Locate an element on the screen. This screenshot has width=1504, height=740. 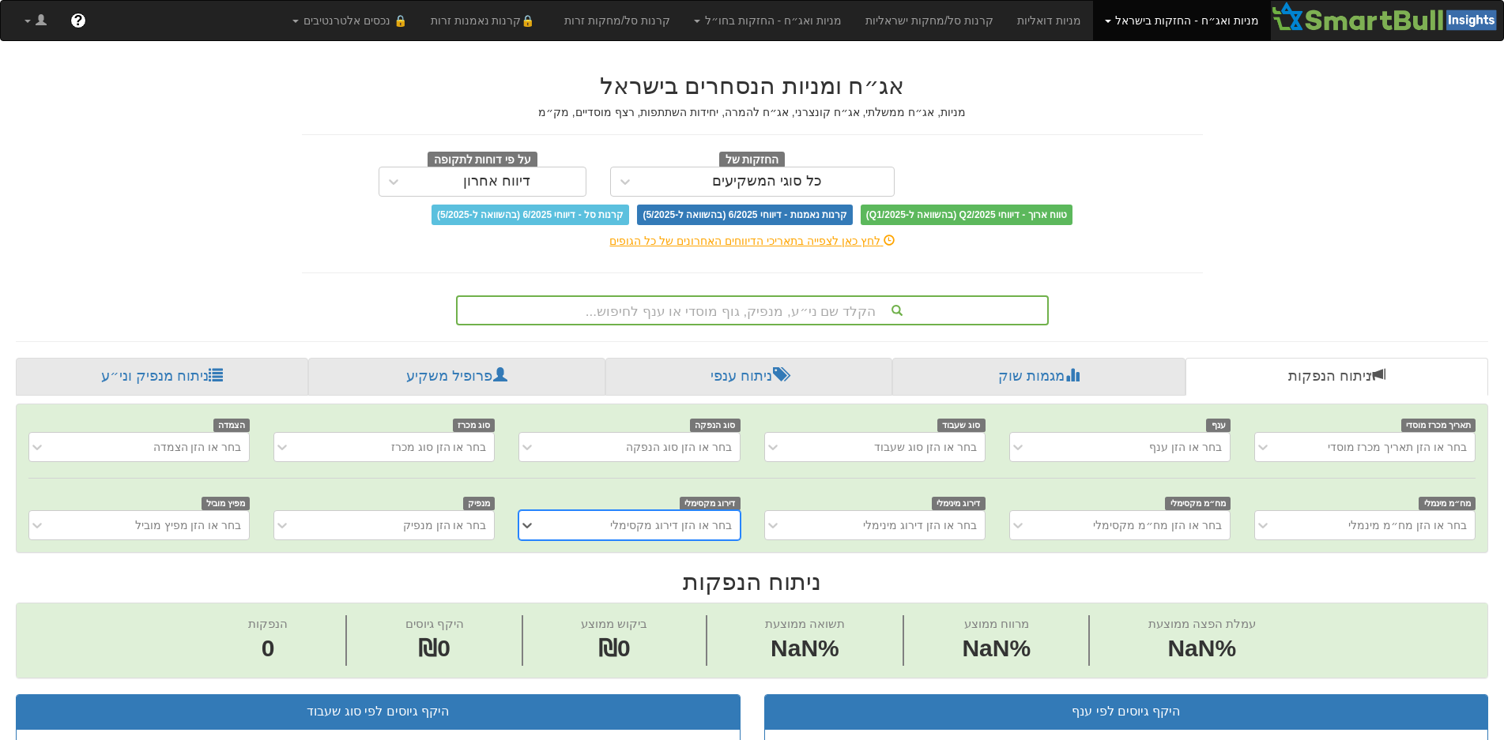
div: היקף גיוסים לפי ענף is located at coordinates (1126, 712).